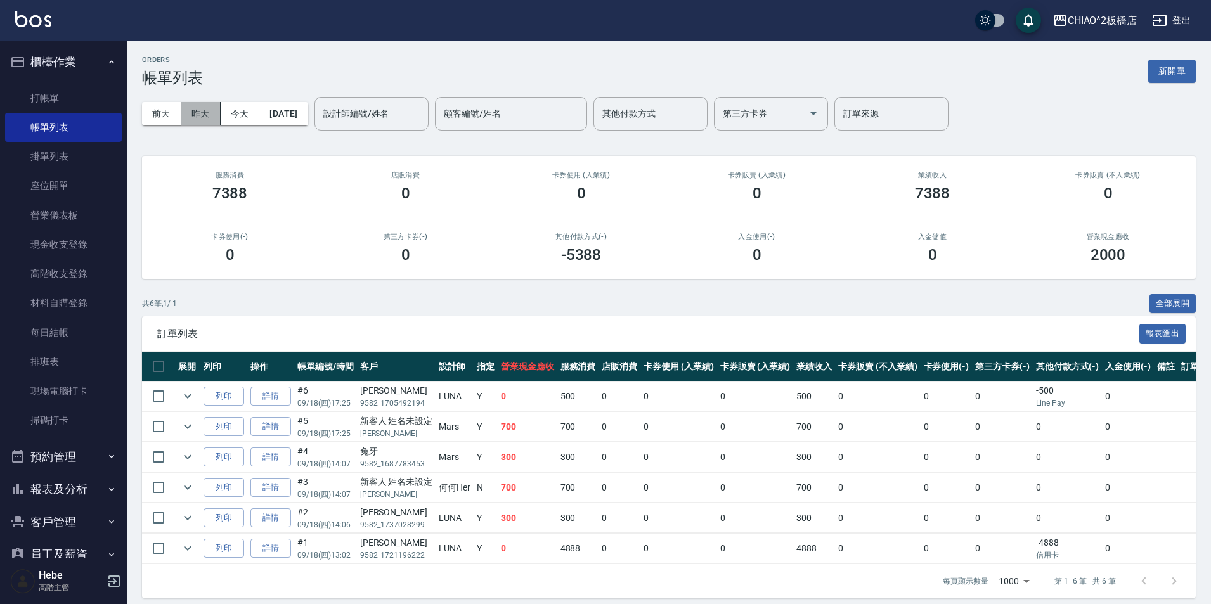  What do you see at coordinates (455, 488) in the screenshot?
I see `td: 何何Her` at bounding box center [455, 488].